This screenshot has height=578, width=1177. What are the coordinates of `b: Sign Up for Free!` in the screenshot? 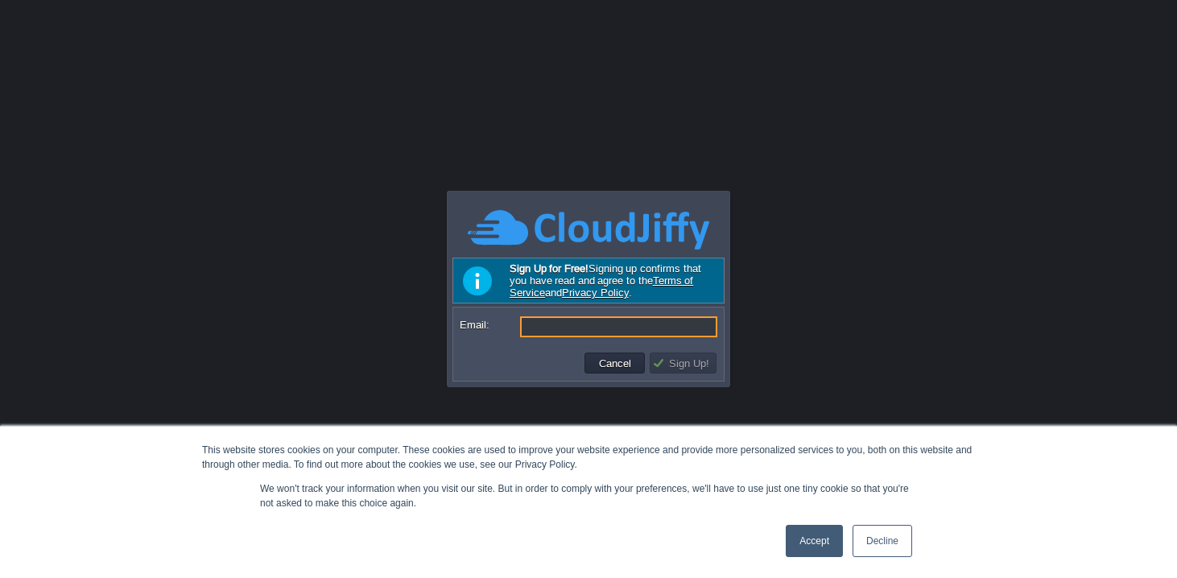 It's located at (549, 268).